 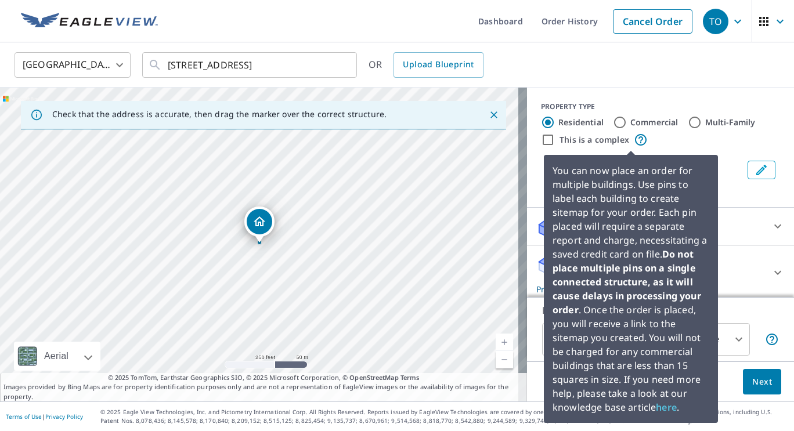 What do you see at coordinates (646, 340) in the screenshot?
I see `div: Primary Structure + Detached Garage` at bounding box center [646, 340].